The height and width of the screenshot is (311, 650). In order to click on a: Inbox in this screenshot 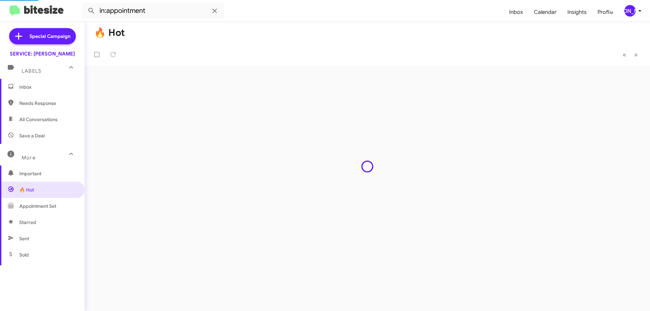, I will do `click(516, 12)`.